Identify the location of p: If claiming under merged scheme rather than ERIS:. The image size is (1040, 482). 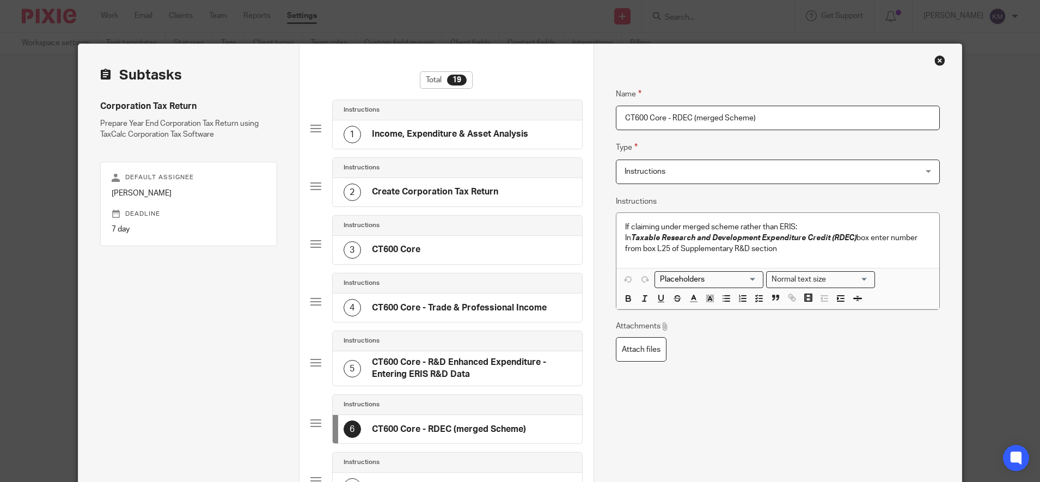
(778, 227).